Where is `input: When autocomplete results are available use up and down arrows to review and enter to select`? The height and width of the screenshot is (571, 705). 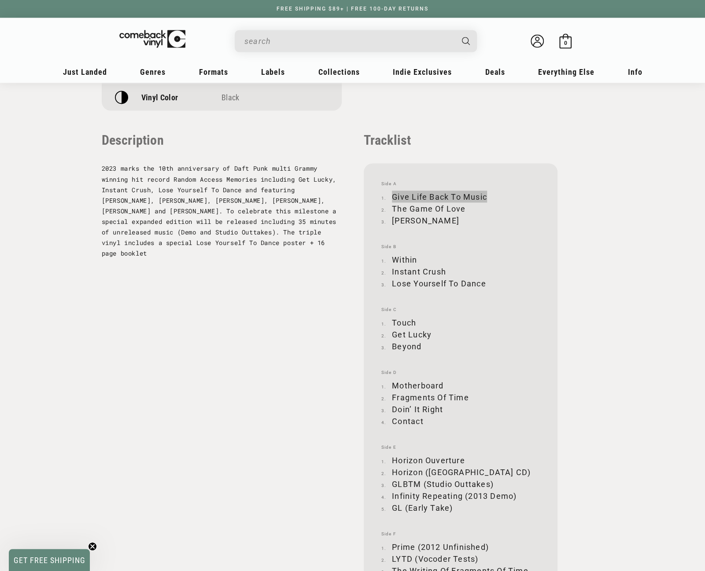
input: When autocomplete results are available use up and down arrows to review and enter to select is located at coordinates (349, 41).